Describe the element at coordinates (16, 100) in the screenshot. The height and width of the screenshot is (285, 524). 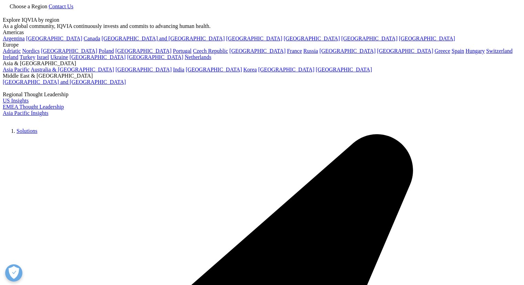
I see `a: US Insights` at that location.